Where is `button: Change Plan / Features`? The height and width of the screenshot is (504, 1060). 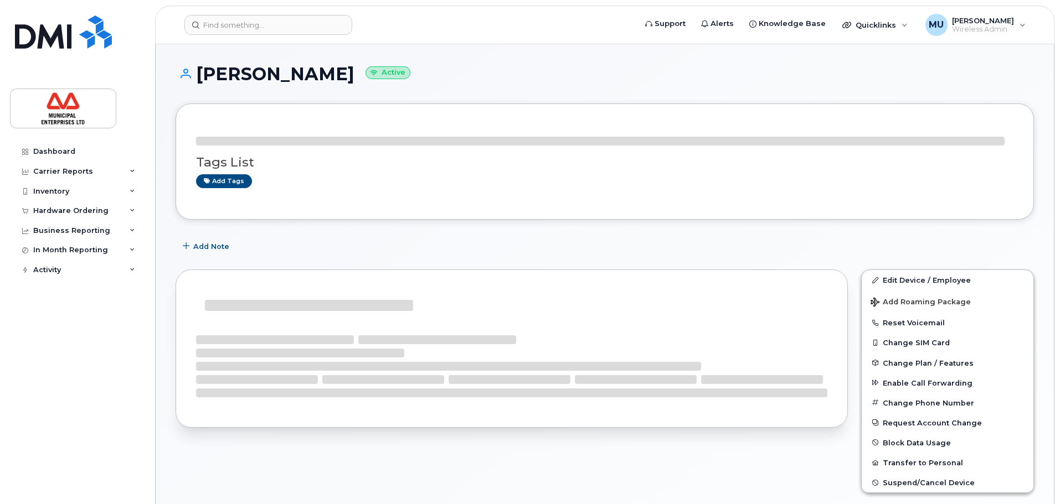
button: Change Plan / Features is located at coordinates (947, 363).